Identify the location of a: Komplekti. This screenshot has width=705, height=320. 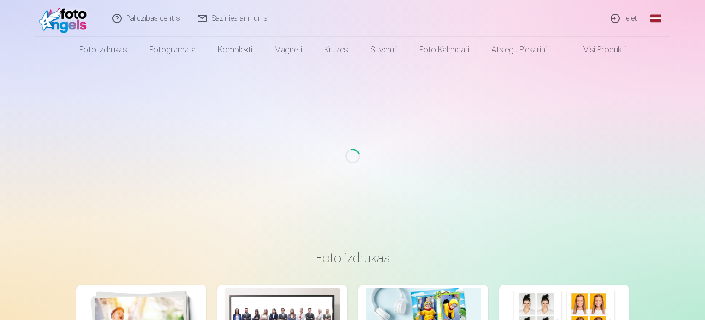
(235, 50).